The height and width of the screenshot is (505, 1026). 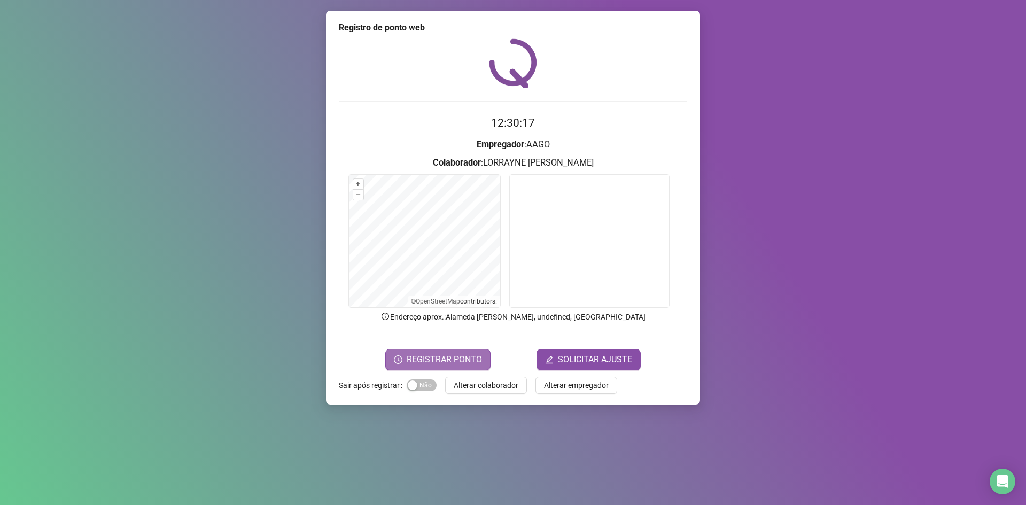 I want to click on label: Sair após registrar, so click(x=372, y=385).